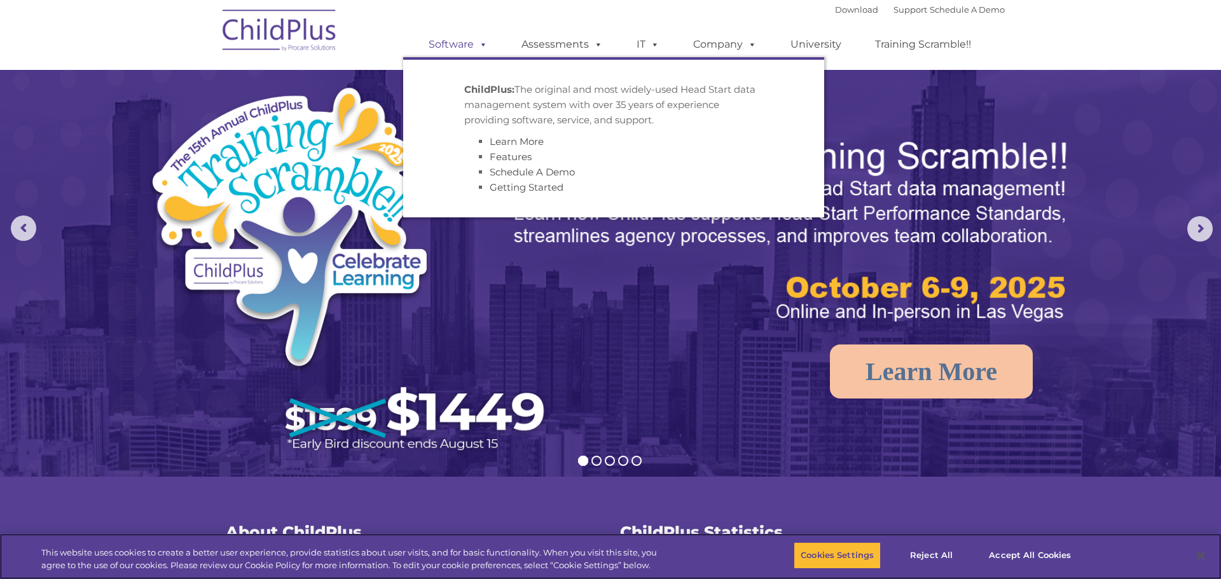 This screenshot has width=1221, height=579. Describe the element at coordinates (923, 45) in the screenshot. I see `a: Training Scramble!!` at that location.